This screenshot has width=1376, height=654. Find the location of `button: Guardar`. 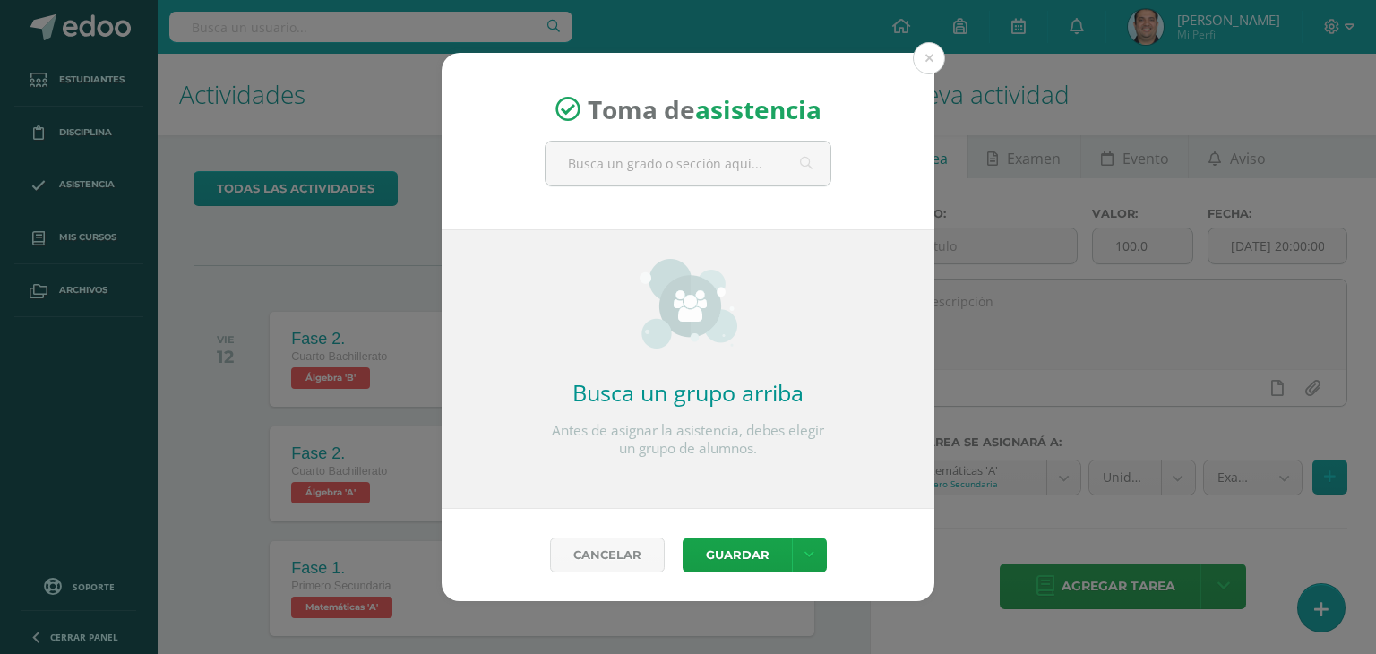

button: Guardar is located at coordinates (737, 555).